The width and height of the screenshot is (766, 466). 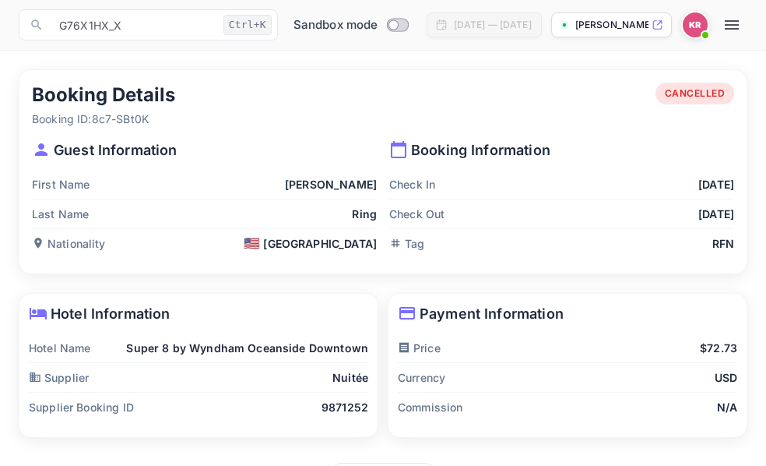 I want to click on p: N/A, so click(x=727, y=407).